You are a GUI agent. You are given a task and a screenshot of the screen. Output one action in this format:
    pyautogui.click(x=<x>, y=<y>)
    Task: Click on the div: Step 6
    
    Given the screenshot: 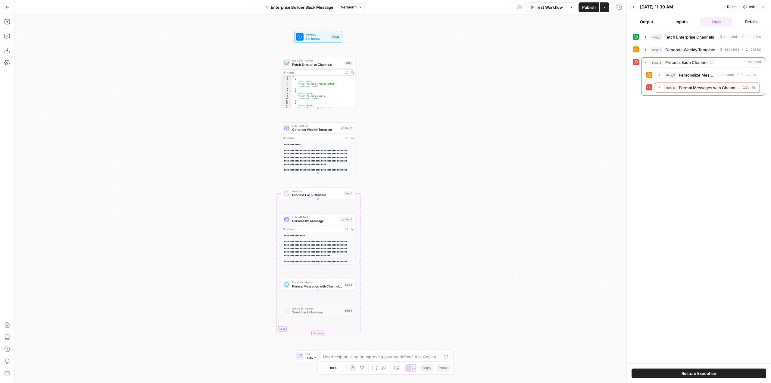 What is the action you would take?
    pyautogui.click(x=349, y=284)
    